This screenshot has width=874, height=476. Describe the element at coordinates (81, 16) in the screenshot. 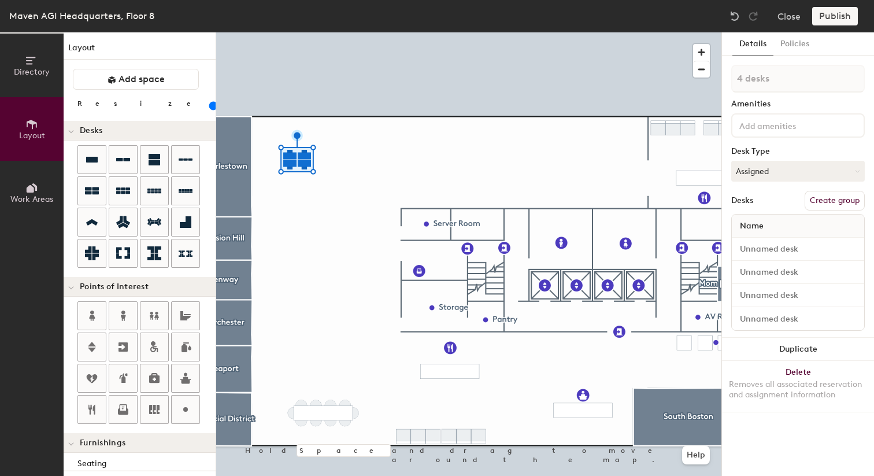

I see `div: Maven AGI Headquarters, Floor 8` at that location.